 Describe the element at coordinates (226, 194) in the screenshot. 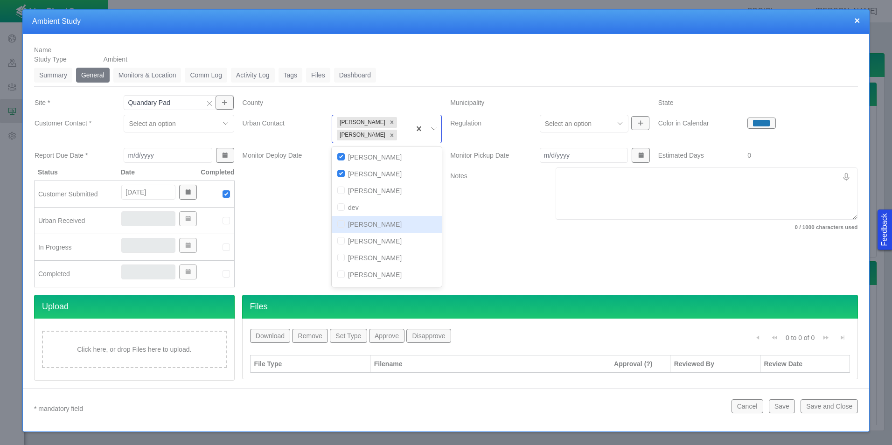

I see `img: UrbanGroupSolutionsTheme$USG_Images$checked.png` at that location.